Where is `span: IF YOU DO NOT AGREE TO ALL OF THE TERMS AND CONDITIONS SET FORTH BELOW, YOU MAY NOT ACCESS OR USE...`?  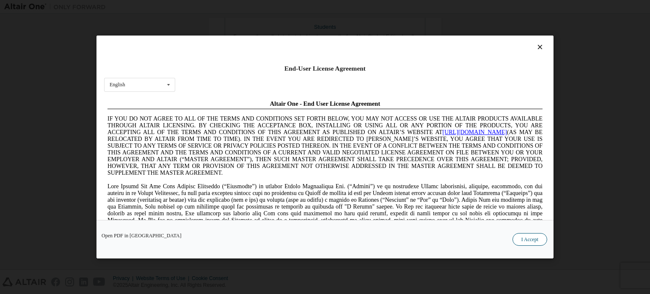 span: IF YOU DO NOT AGREE TO ALL OF THE TERMS AND CONDITIONS SET FORTH BELOW, YOU MAY NOT ACCESS OR USE... is located at coordinates (221, 49).